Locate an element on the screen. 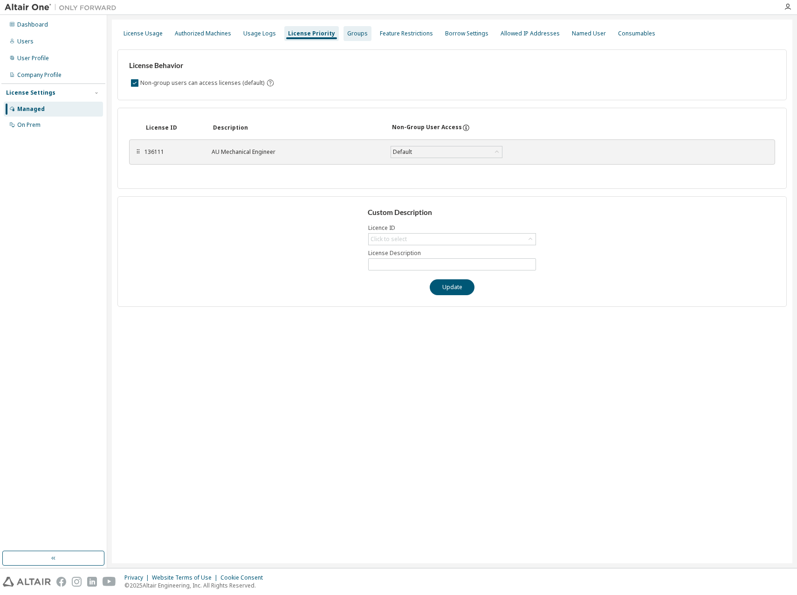  div: License Priority is located at coordinates (312, 34).